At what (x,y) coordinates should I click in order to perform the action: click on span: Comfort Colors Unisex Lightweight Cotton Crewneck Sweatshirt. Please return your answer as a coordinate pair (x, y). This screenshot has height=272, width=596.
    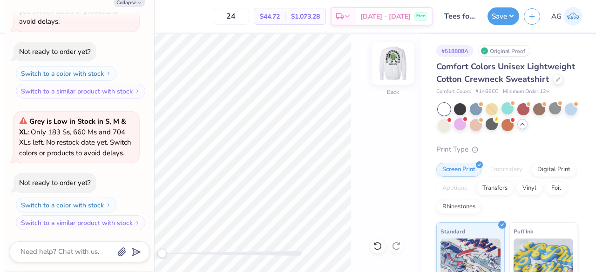
    Looking at the image, I should click on (506, 73).